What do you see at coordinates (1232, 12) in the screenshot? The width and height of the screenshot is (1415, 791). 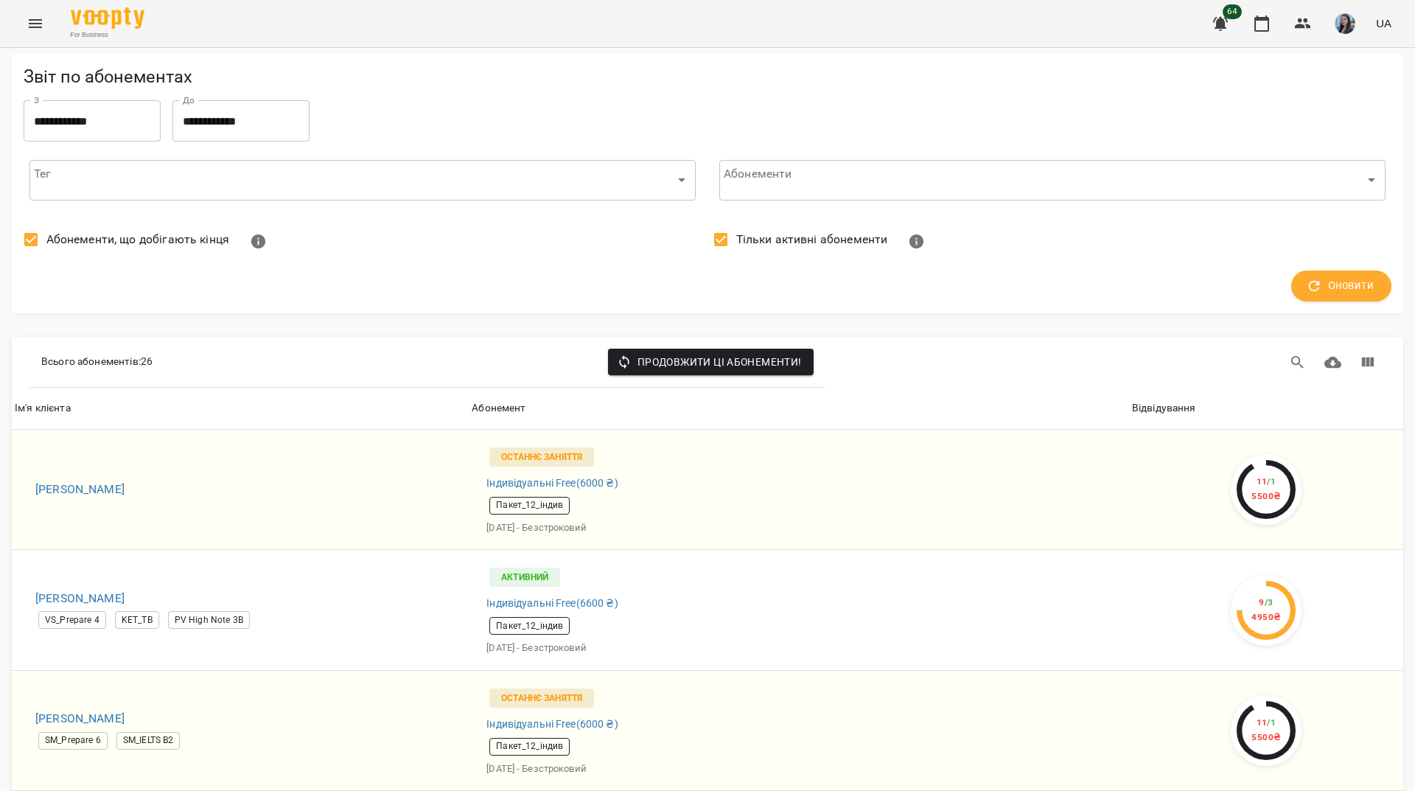 I see `span: 64` at bounding box center [1232, 12].